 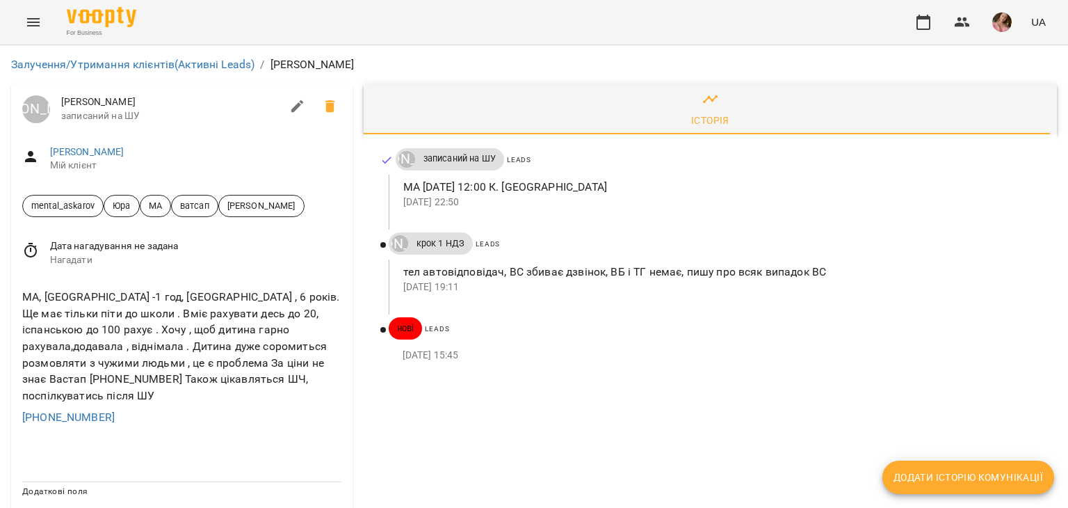 What do you see at coordinates (195, 205) in the screenshot?
I see `span: ватсап` at bounding box center [195, 205].